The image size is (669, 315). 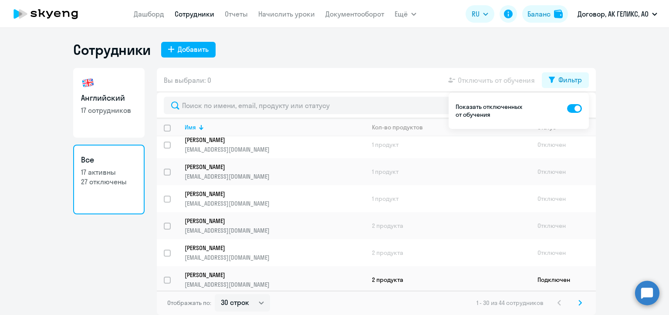 What do you see at coordinates (565, 80) in the screenshot?
I see `button: Фильтр` at bounding box center [565, 80].